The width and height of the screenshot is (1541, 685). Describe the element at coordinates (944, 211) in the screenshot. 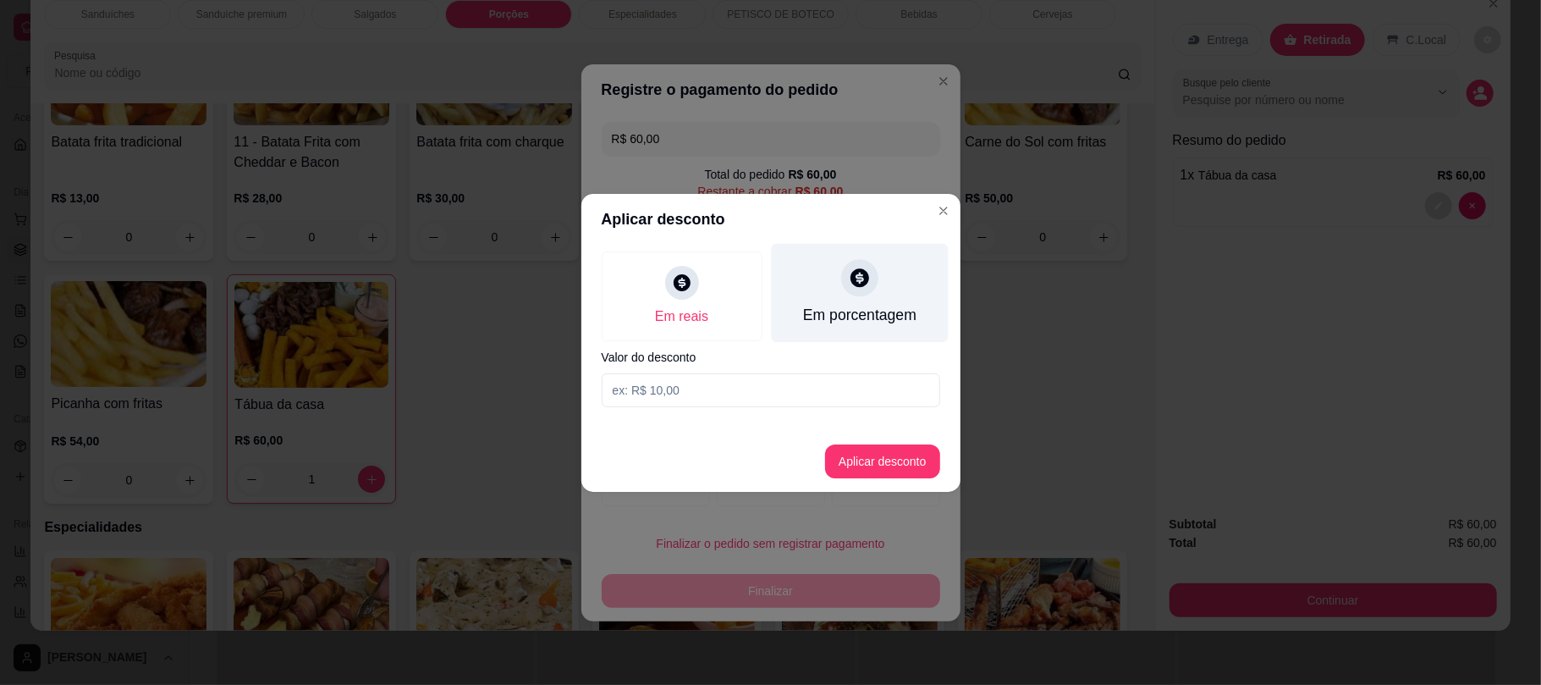

I see `button: Close` at that location.